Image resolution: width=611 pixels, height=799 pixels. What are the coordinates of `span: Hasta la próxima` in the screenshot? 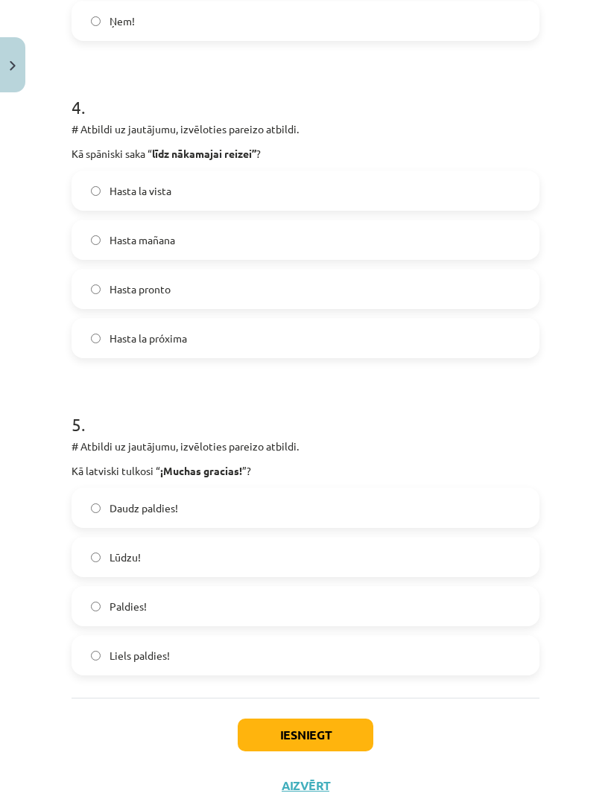 It's located at (148, 338).